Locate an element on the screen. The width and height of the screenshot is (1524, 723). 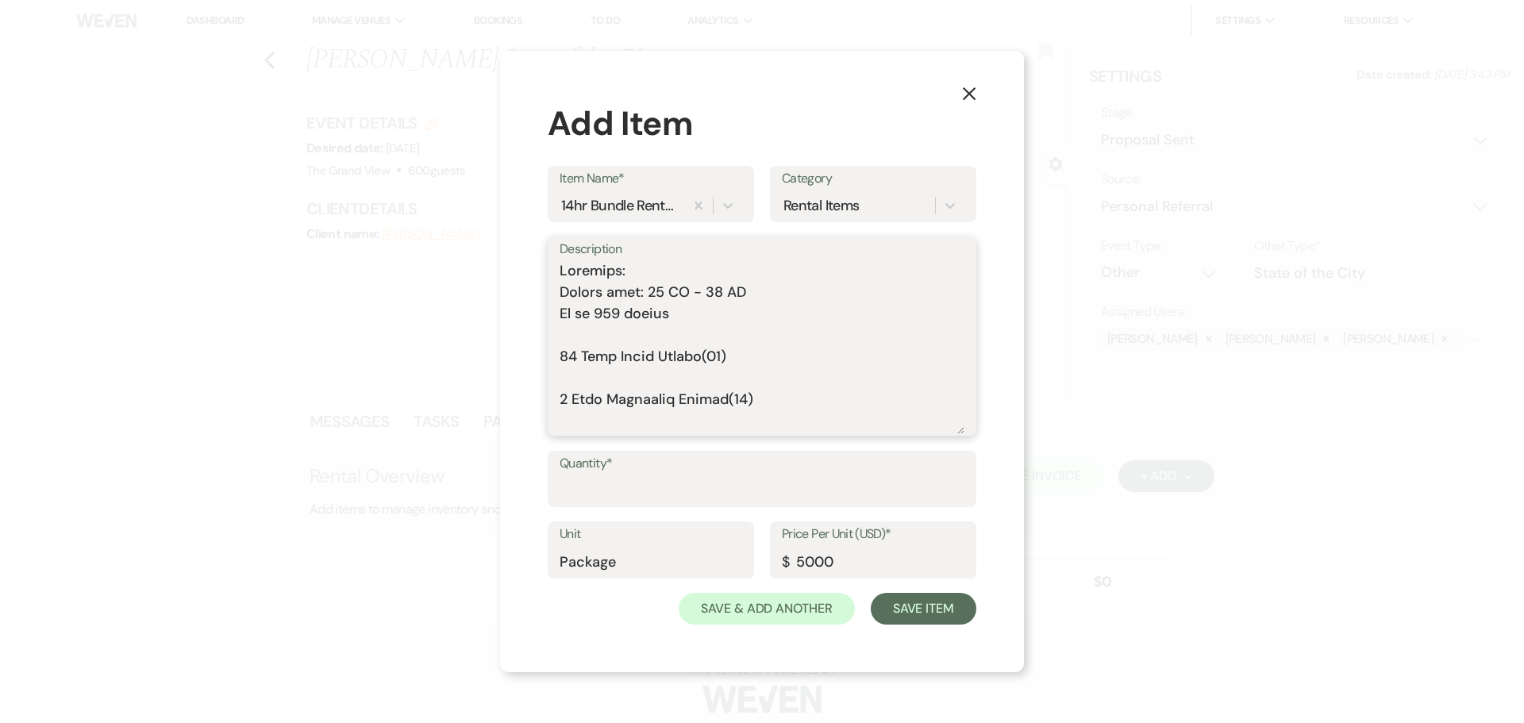
div: Add Item is located at coordinates (762, 123).